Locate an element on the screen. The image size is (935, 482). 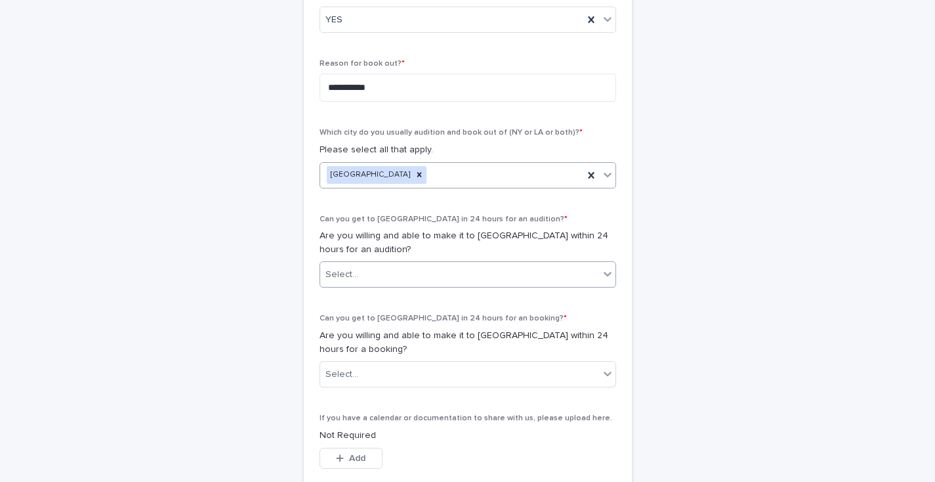
span: Reason for book out? is located at coordinates (362, 64).